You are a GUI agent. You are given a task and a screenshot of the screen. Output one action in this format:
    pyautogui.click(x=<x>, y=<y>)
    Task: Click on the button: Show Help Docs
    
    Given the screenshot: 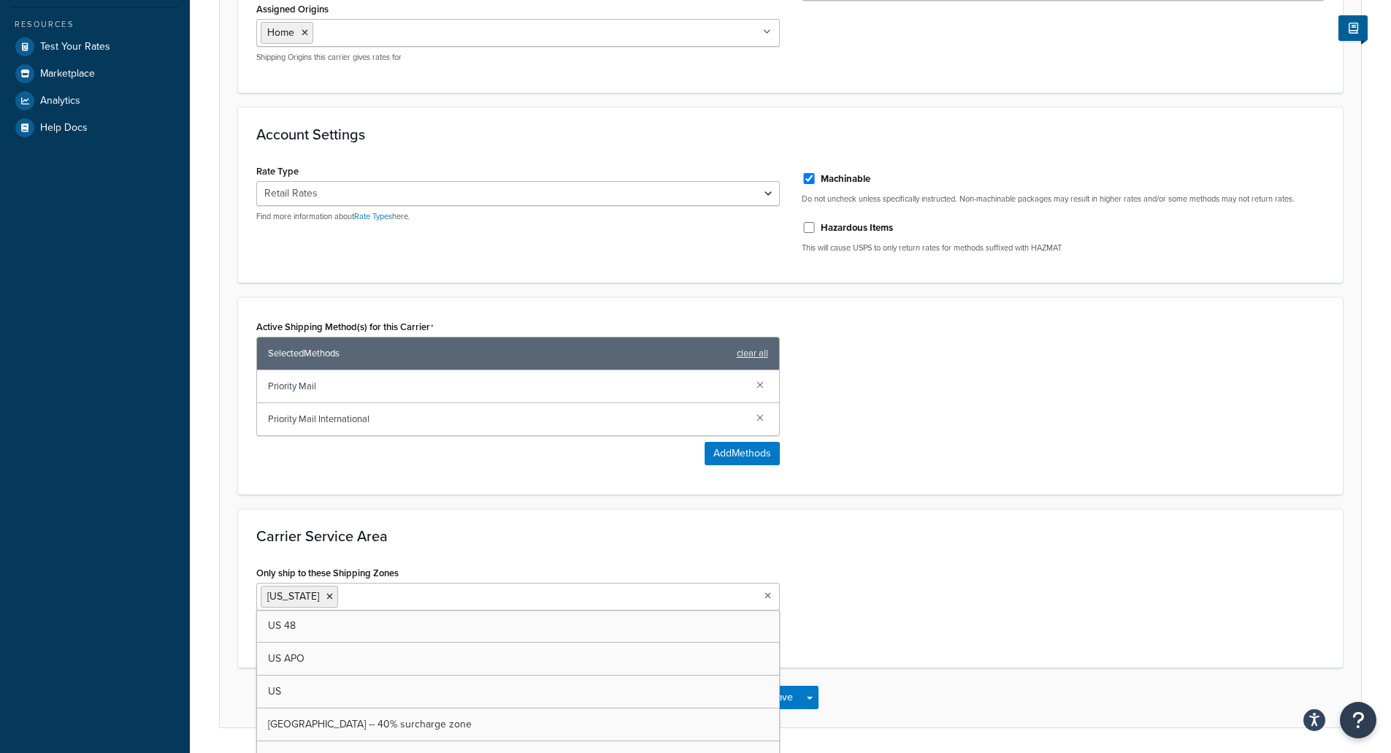 What is the action you would take?
    pyautogui.click(x=1353, y=28)
    